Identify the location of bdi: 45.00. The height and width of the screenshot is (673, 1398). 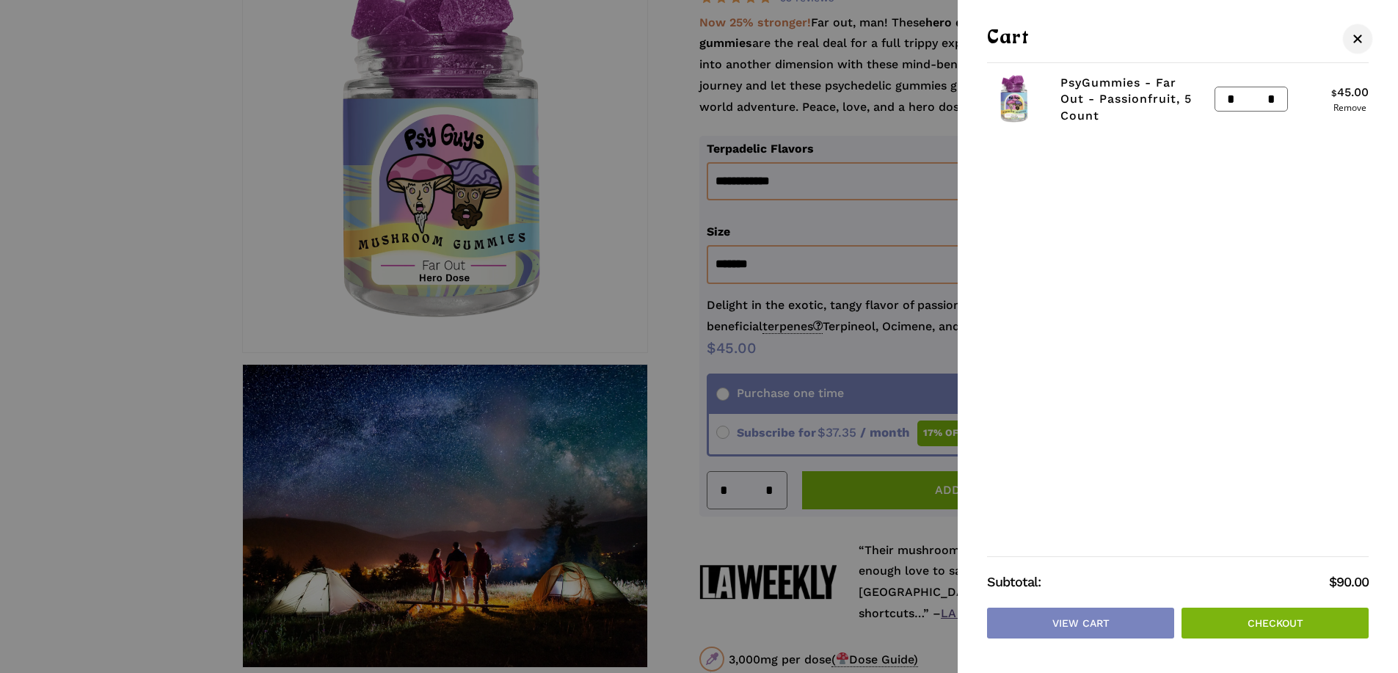
(1350, 92).